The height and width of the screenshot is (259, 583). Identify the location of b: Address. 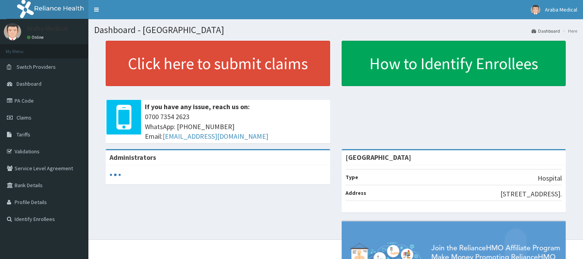
(356, 193).